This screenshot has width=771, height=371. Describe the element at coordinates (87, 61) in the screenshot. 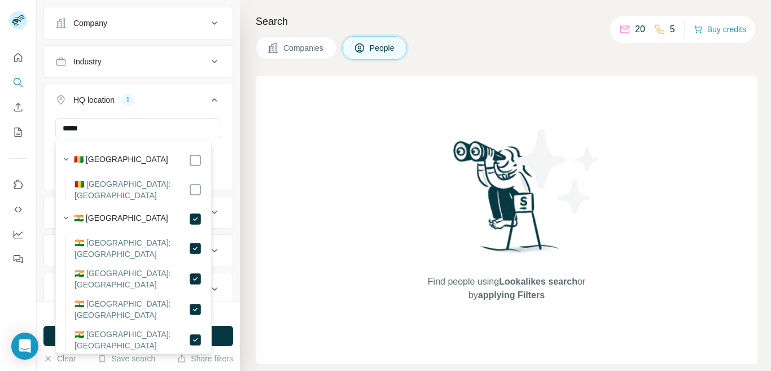

I see `div: Industry` at that location.